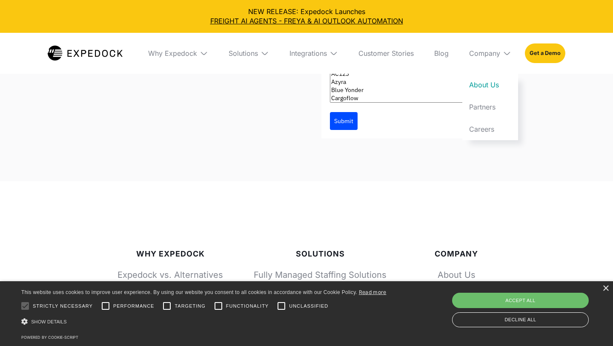  I want to click on span: This website uses cookies to improve user experience. By using our website you consent to all coo..., so click(189, 292).